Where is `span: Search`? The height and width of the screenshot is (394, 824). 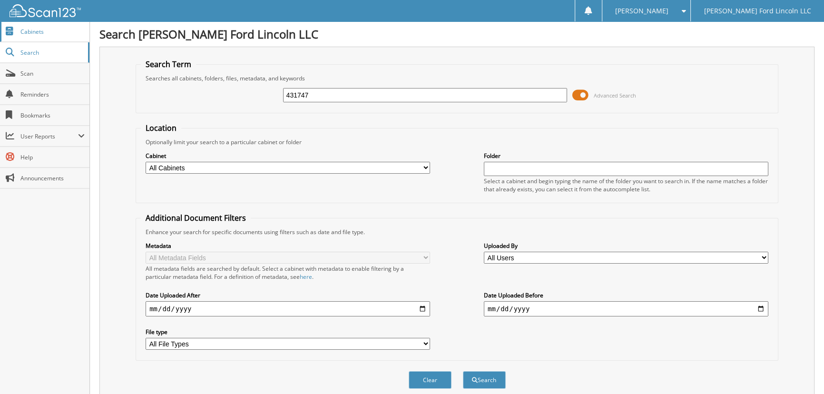 span: Search is located at coordinates (52, 52).